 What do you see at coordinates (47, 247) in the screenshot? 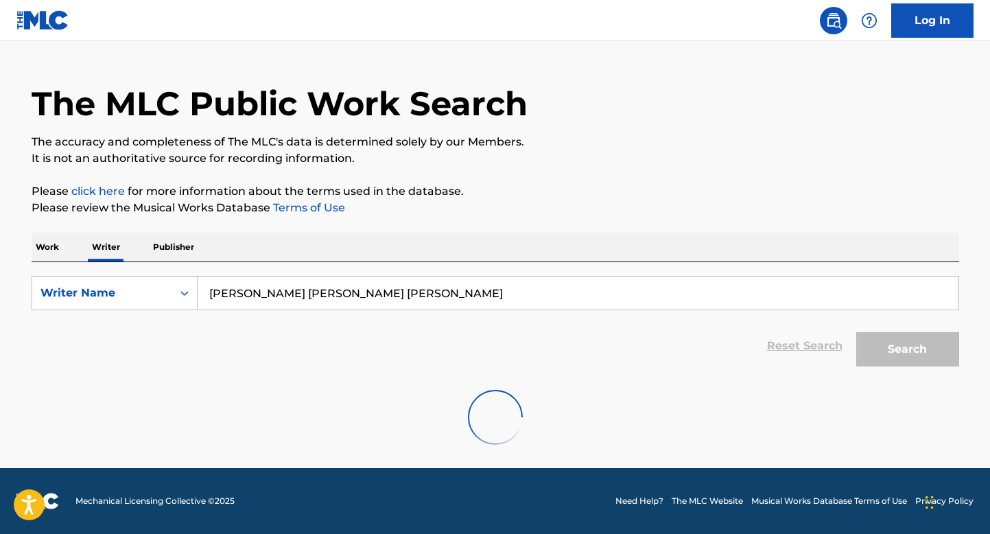
I see `p: Work` at bounding box center [47, 247].